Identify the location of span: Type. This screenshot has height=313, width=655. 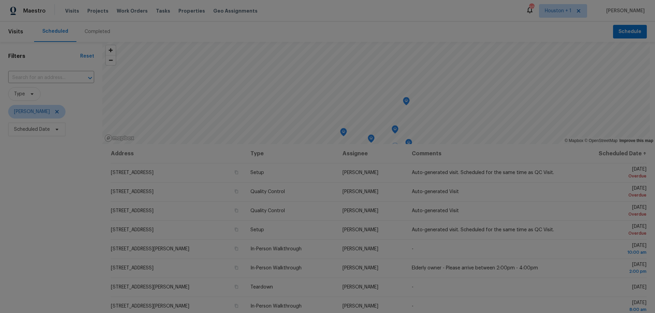
(19, 94).